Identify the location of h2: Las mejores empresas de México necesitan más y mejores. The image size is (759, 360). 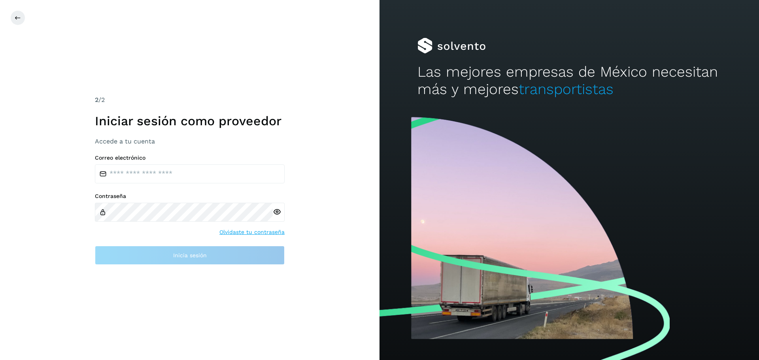
(569, 81).